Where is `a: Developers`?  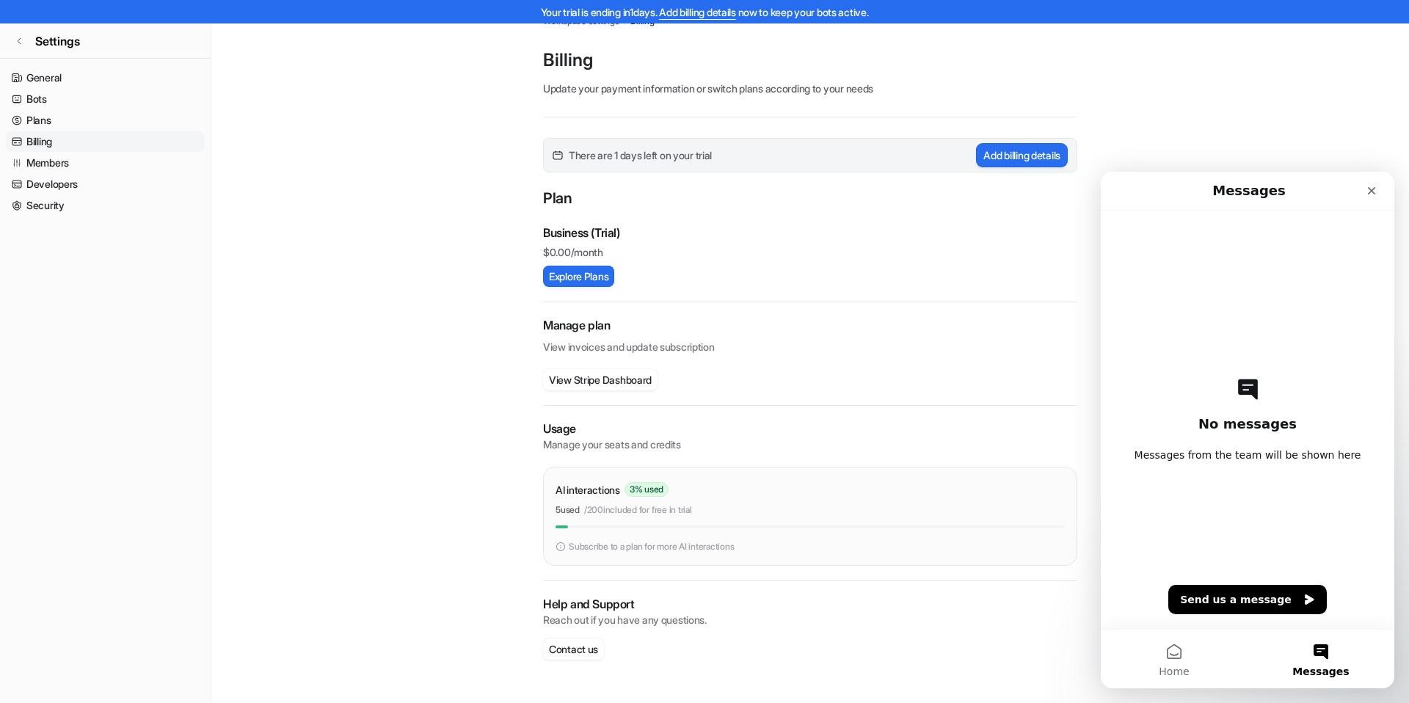
a: Developers is located at coordinates (105, 184).